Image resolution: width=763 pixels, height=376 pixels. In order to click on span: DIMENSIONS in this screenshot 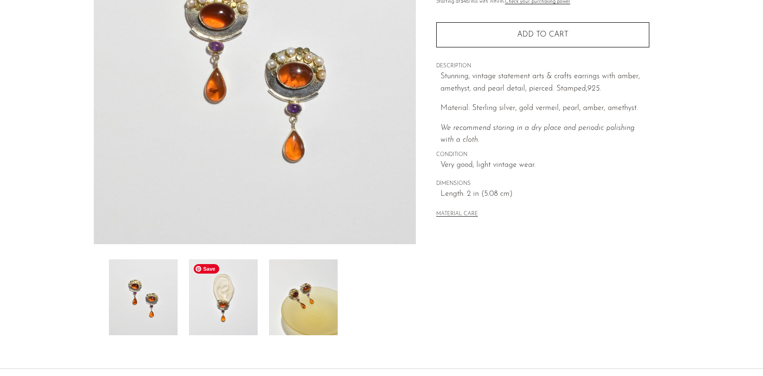, I will do `click(543, 184)`.